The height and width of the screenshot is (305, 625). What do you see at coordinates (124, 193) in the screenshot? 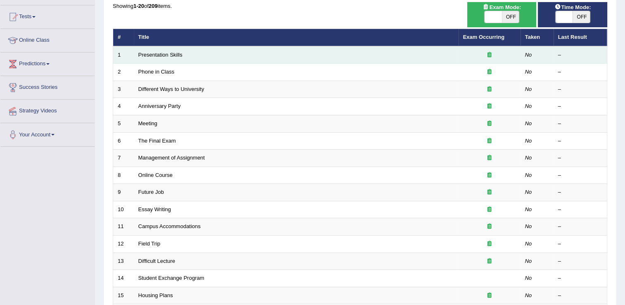
I see `td: 9` at bounding box center [124, 193].